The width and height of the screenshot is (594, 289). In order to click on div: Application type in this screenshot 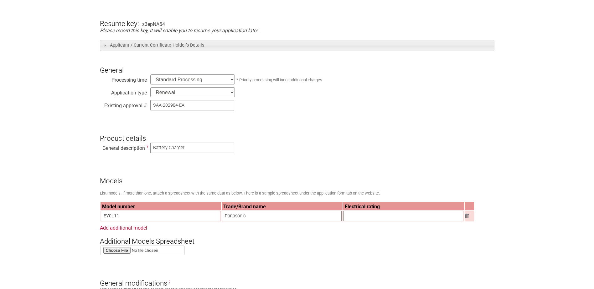, I will do `click(123, 91)`.